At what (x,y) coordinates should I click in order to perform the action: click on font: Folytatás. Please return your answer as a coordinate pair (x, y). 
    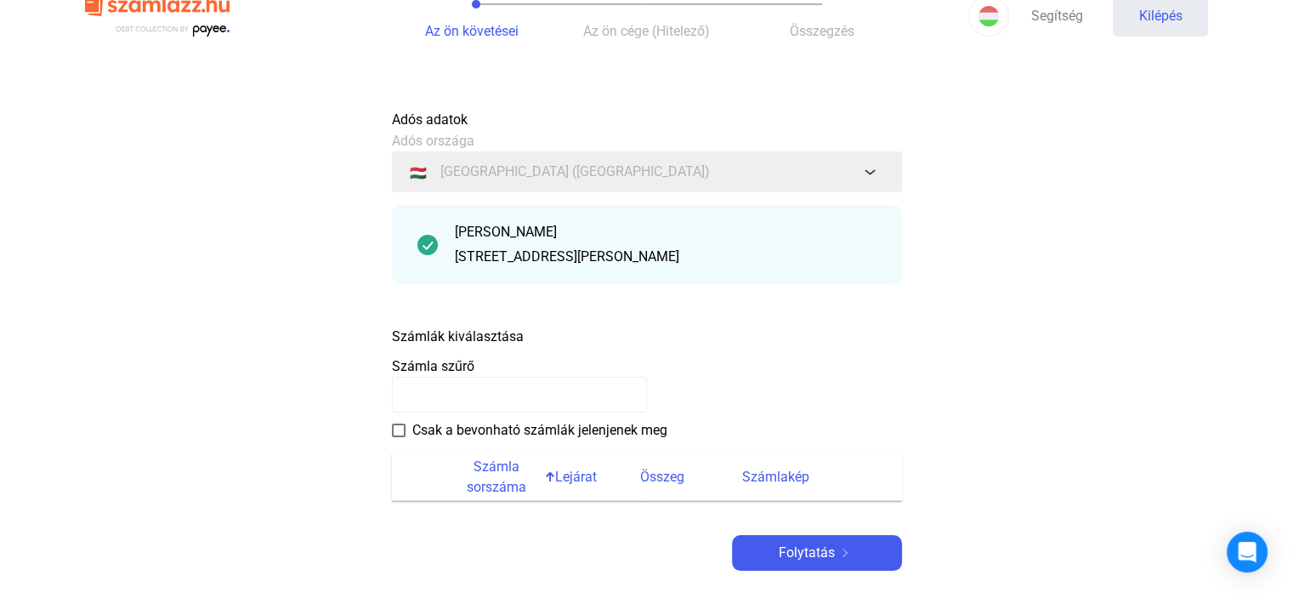
    Looking at the image, I should click on (807, 552).